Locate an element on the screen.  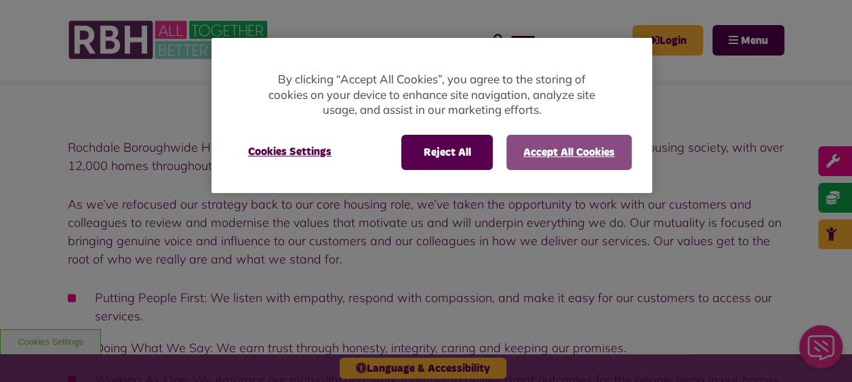
button: Accept All Cookies is located at coordinates (569, 153).